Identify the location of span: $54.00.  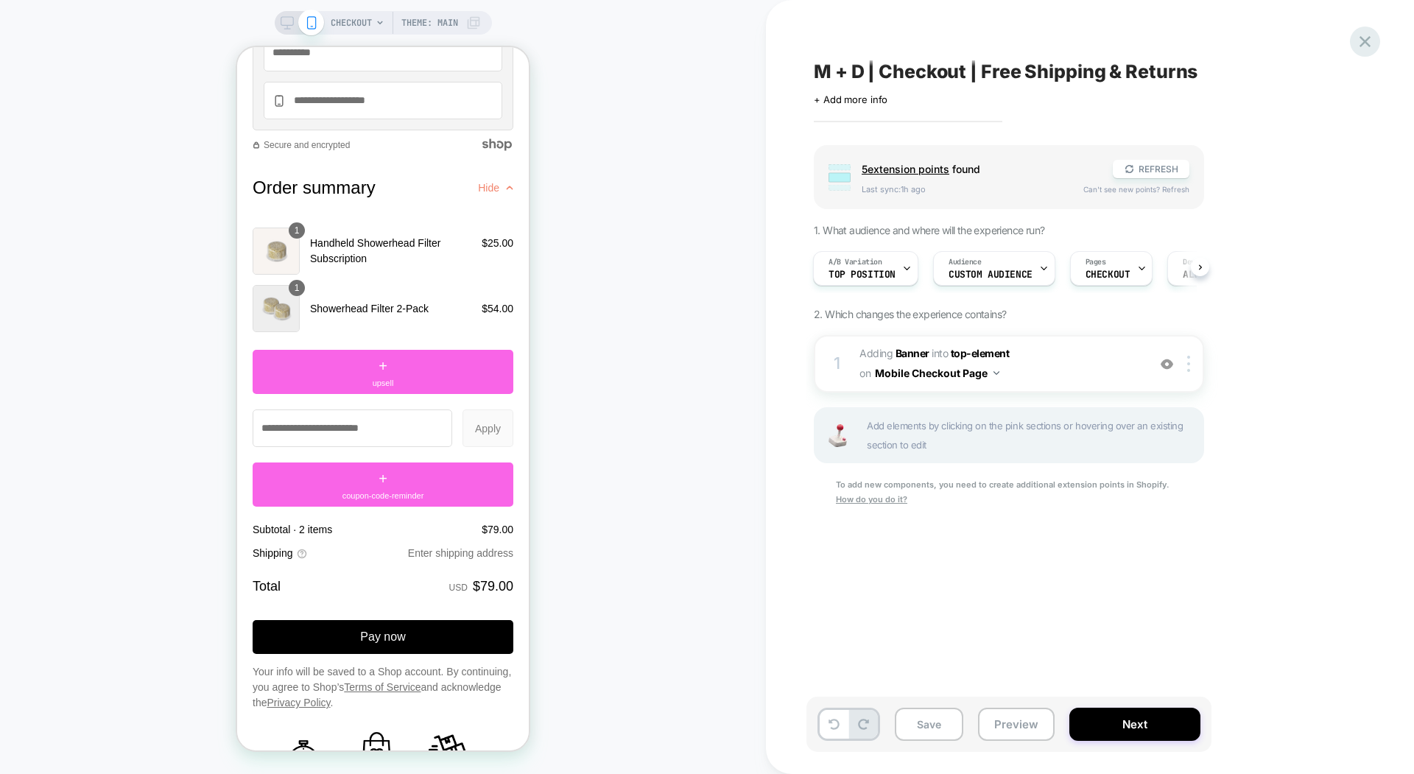
(260, 261).